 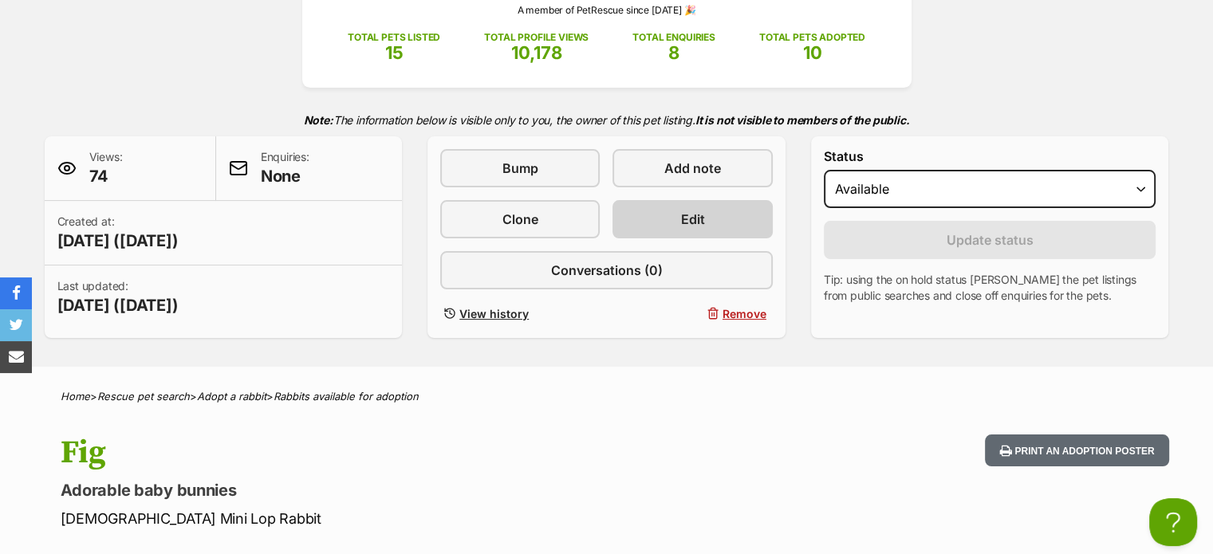 I want to click on button: Update status, so click(x=990, y=240).